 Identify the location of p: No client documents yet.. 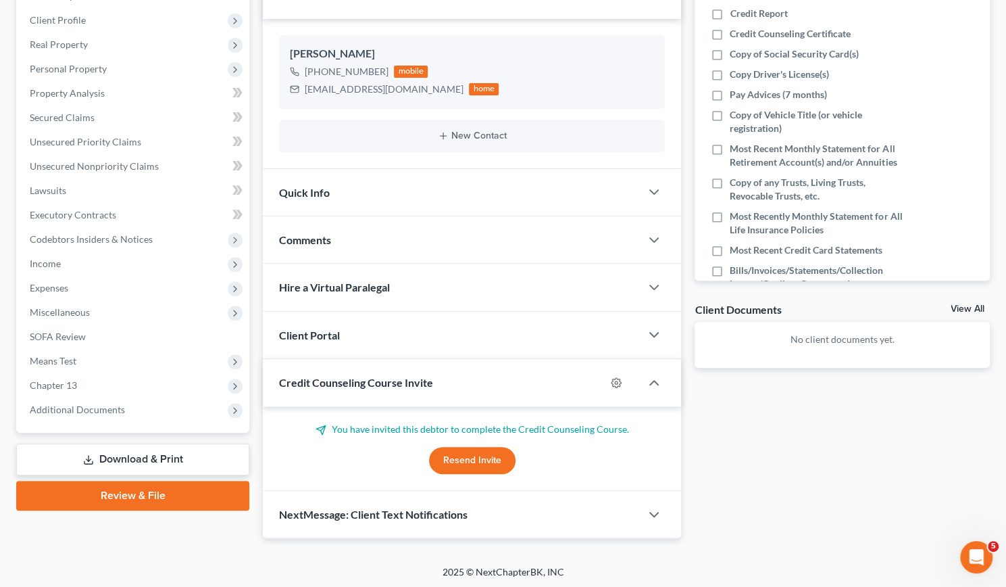
(842, 339).